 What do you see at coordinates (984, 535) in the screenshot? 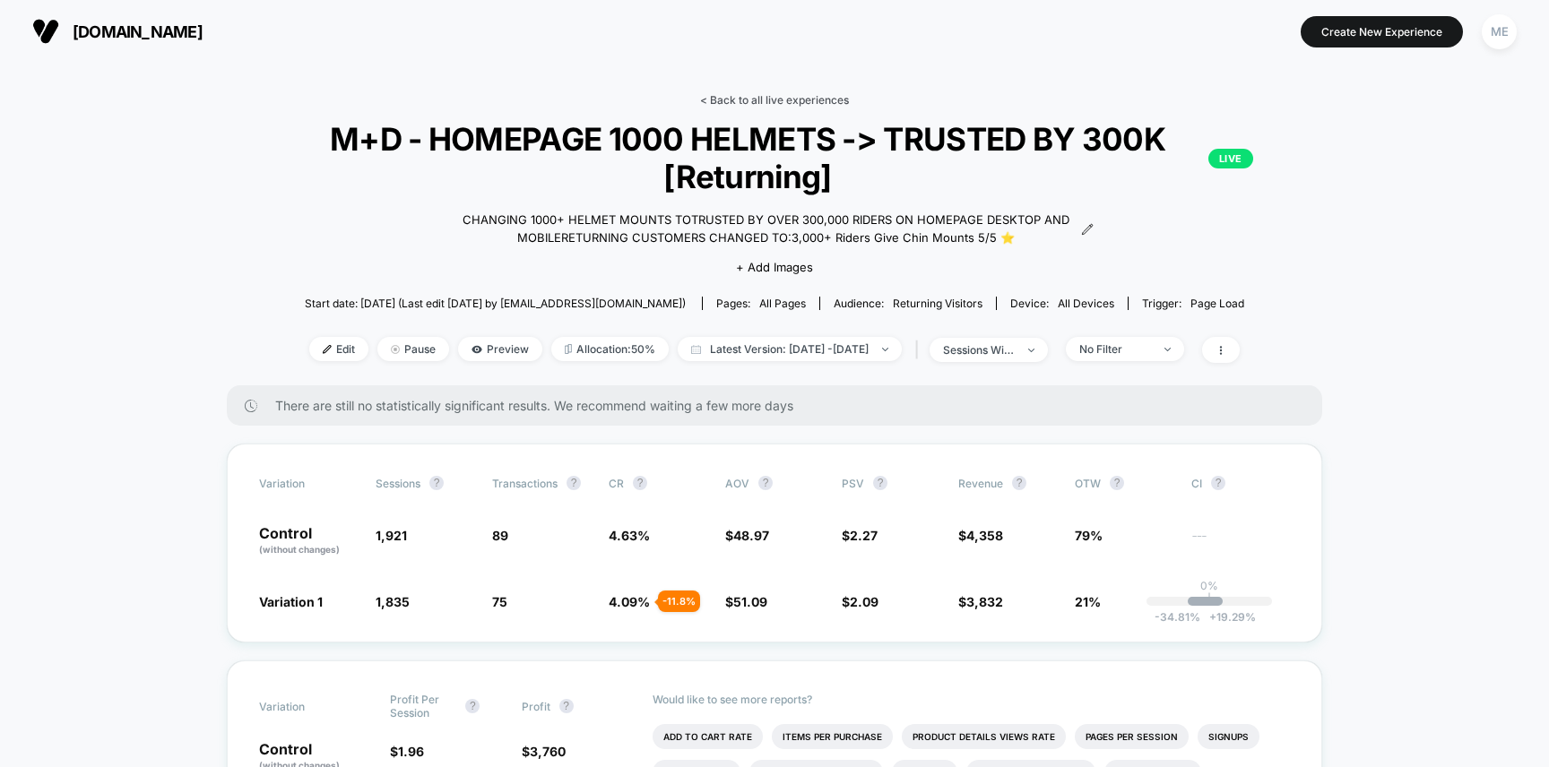
I see `span: 4,358` at bounding box center [984, 535].